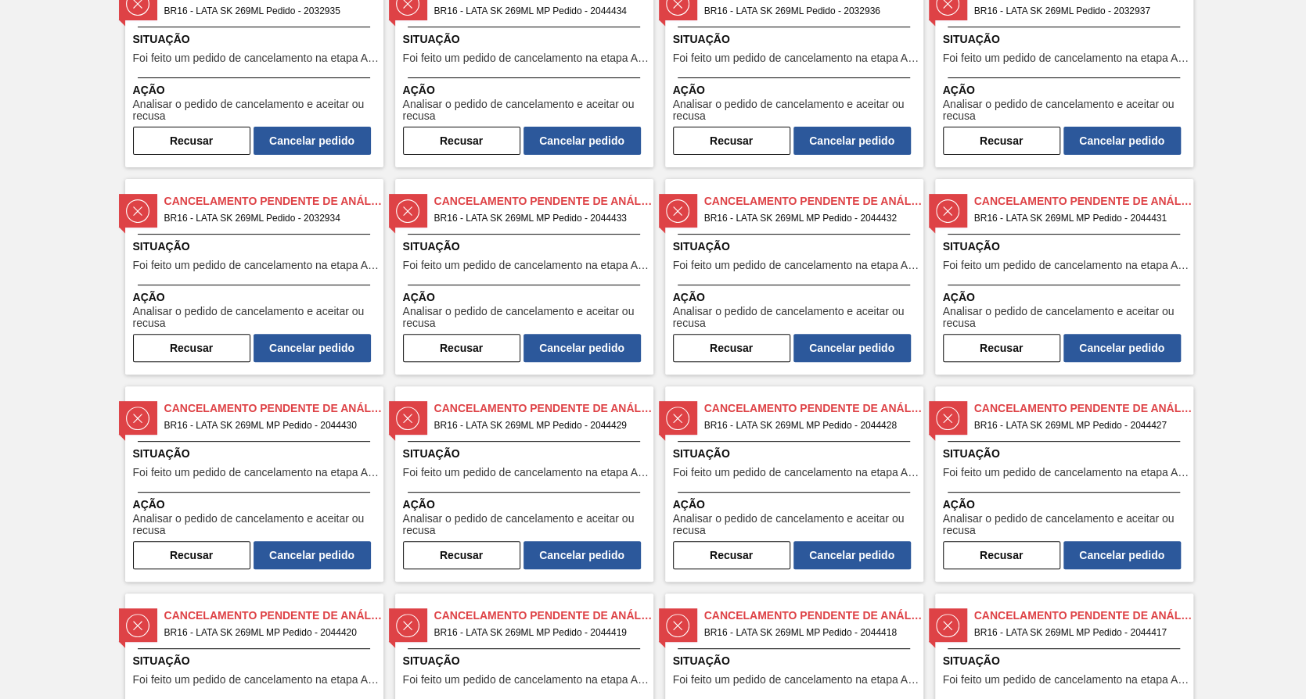 The height and width of the screenshot is (699, 1306). What do you see at coordinates (1062, 139) in the screenshot?
I see `div: Completar tarefa: 30266994` at bounding box center [1062, 139].